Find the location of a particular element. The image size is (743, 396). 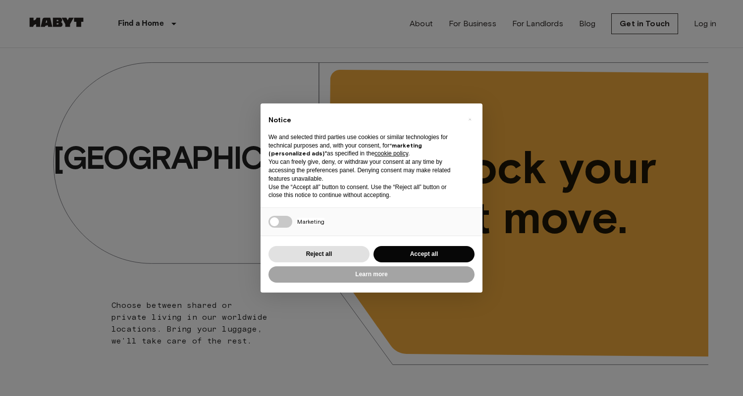

button: Learn more is located at coordinates (371, 274).